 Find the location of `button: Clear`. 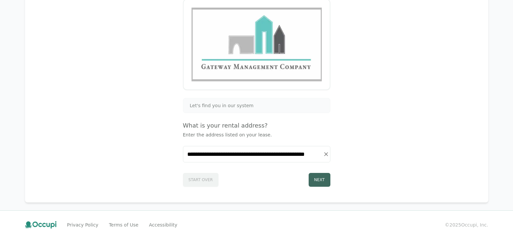

button: Clear is located at coordinates (326, 154).